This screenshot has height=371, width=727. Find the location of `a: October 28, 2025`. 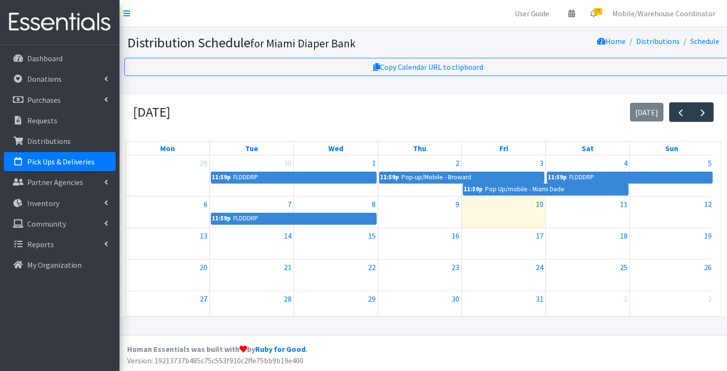

a: October 28, 2025 is located at coordinates (288, 299).